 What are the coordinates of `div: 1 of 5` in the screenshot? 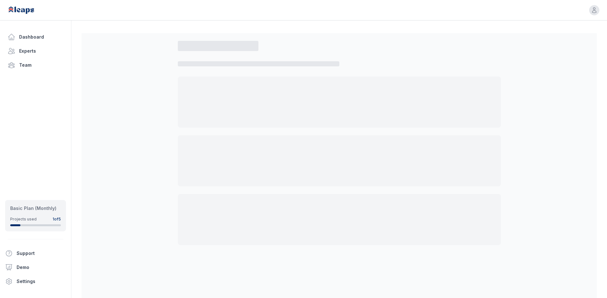 It's located at (57, 219).